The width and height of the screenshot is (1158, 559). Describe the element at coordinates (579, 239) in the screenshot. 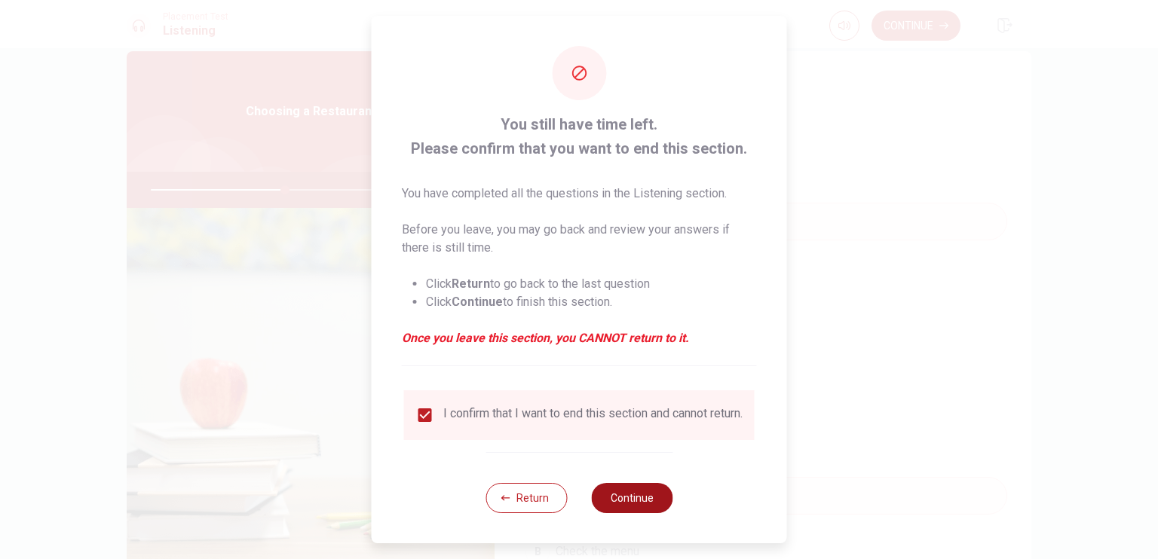

I see `p: Before you leave, you may go back and review your answers if there is still time.` at that location.